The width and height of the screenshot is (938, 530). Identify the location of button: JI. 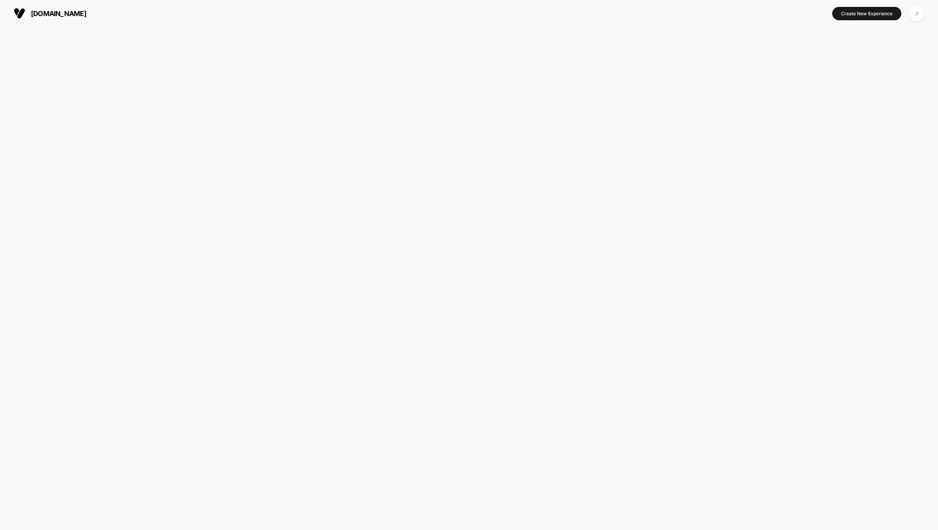
(917, 13).